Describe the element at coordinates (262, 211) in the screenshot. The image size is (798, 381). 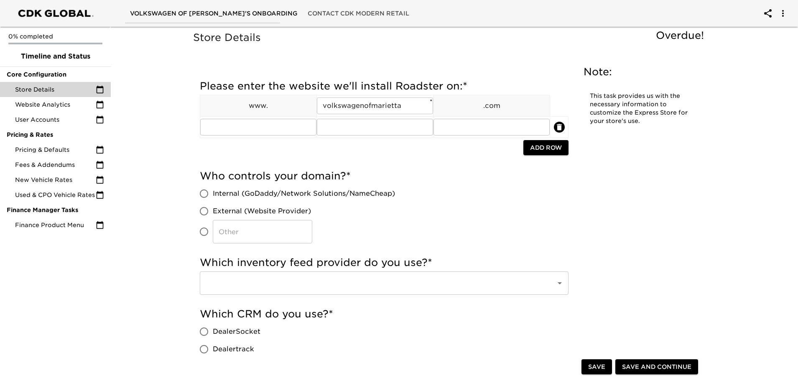
I see `span: External (Website Provider)` at that location.